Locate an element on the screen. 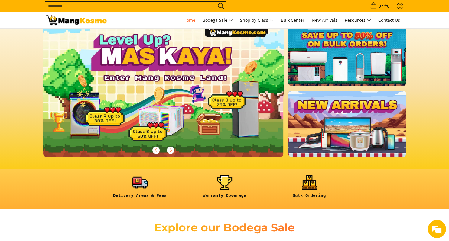 The height and width of the screenshot is (241, 449). span: Contact Us is located at coordinates (389, 20).